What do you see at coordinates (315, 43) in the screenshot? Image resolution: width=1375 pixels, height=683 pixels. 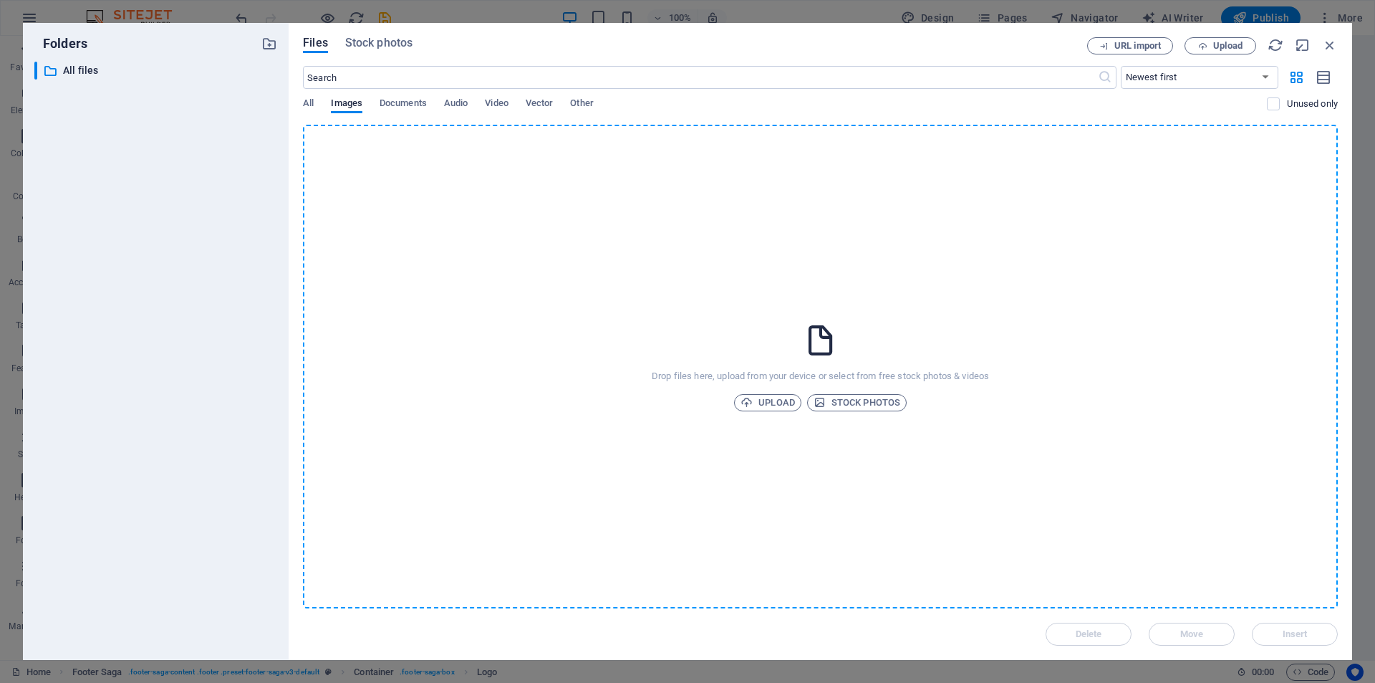 I see `span: Files` at bounding box center [315, 43].